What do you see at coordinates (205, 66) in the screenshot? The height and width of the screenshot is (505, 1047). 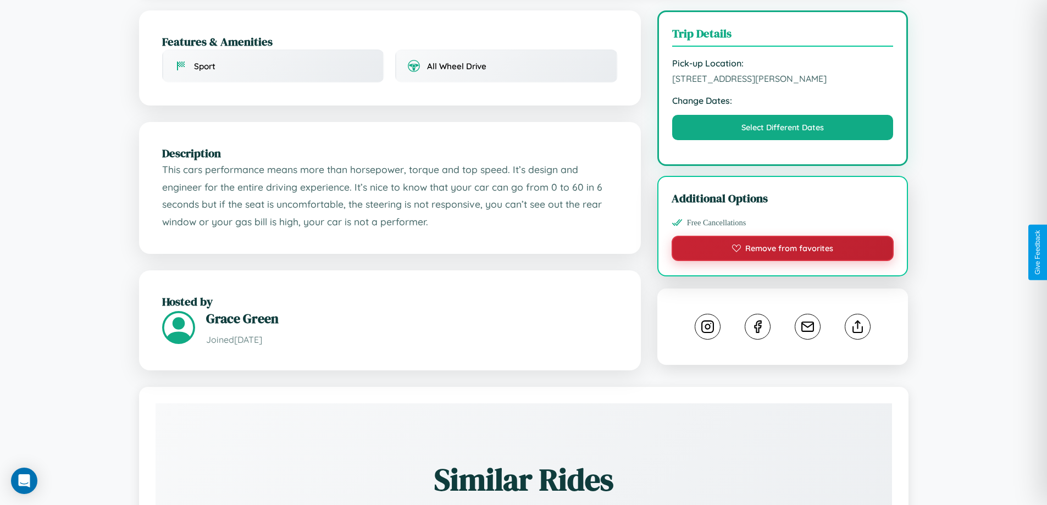 I see `span: Sport` at bounding box center [205, 66].